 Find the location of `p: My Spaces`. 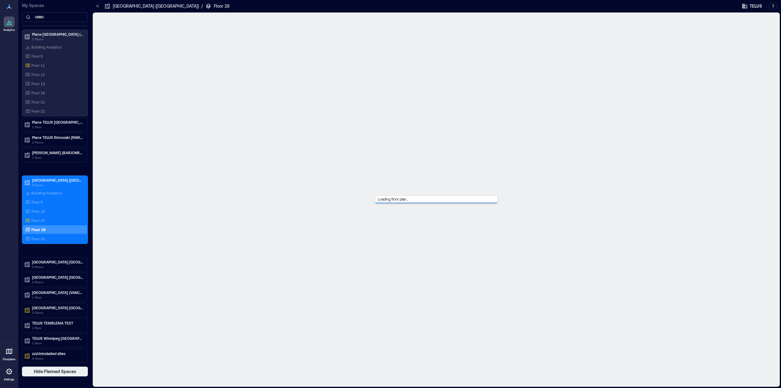

p: My Spaces is located at coordinates (55, 5).